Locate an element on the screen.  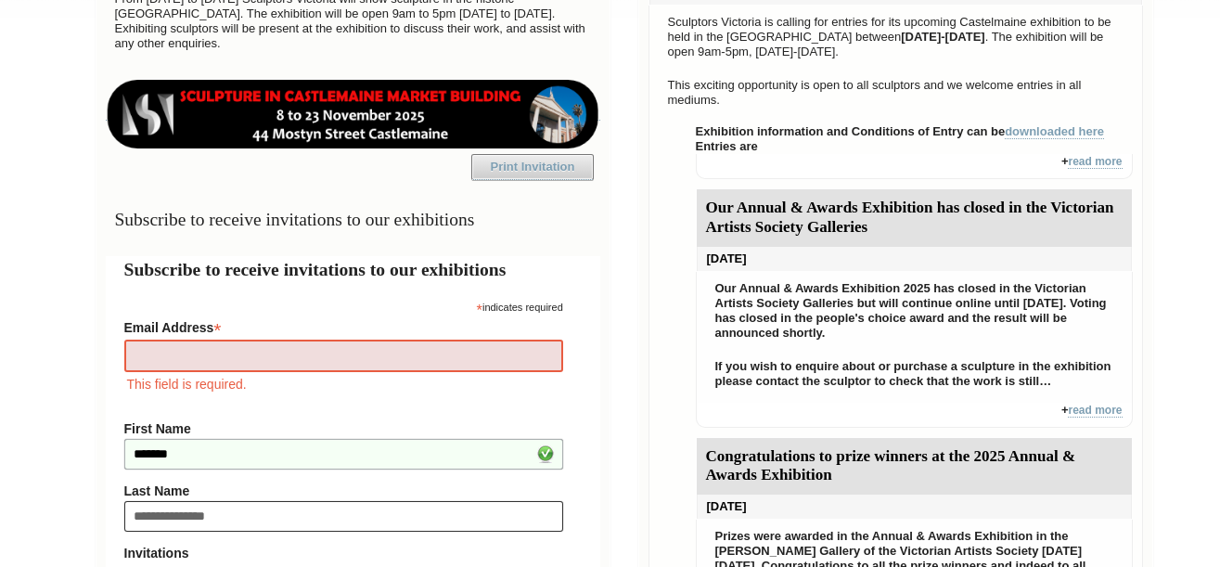
p: If you wish to enquire about or purchase a sculpture in the exhibition please contact the sculpto... is located at coordinates (914, 374).